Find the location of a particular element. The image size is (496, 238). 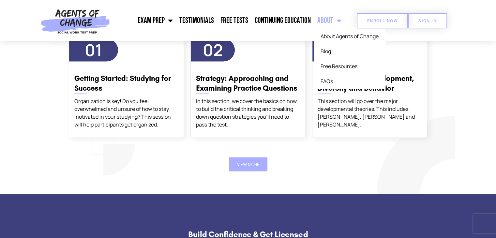

a: About is located at coordinates (329, 21).